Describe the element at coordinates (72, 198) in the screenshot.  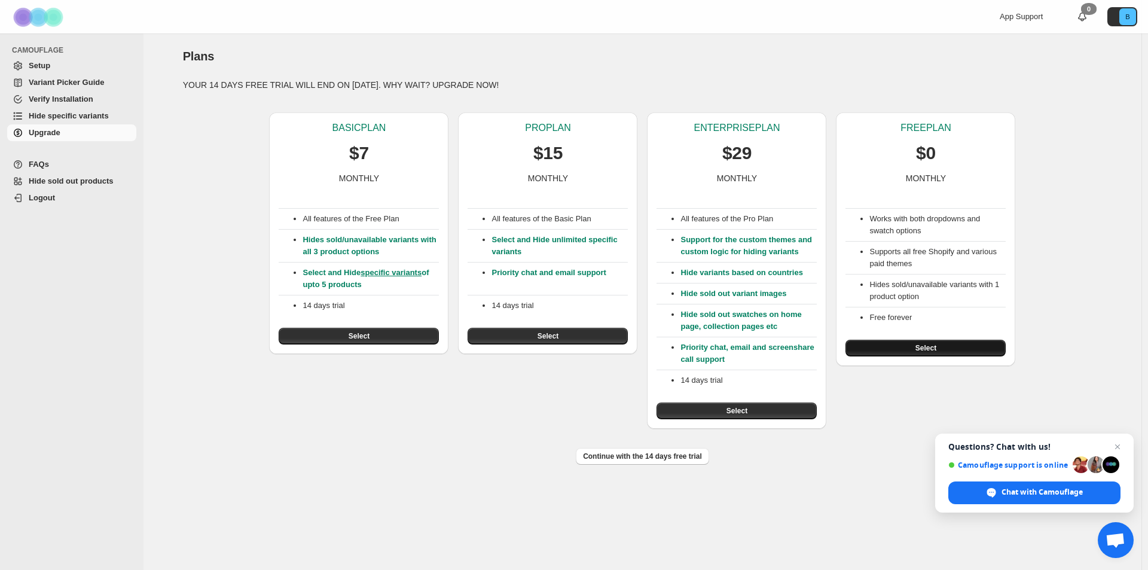
I see `a: Logout` at that location.